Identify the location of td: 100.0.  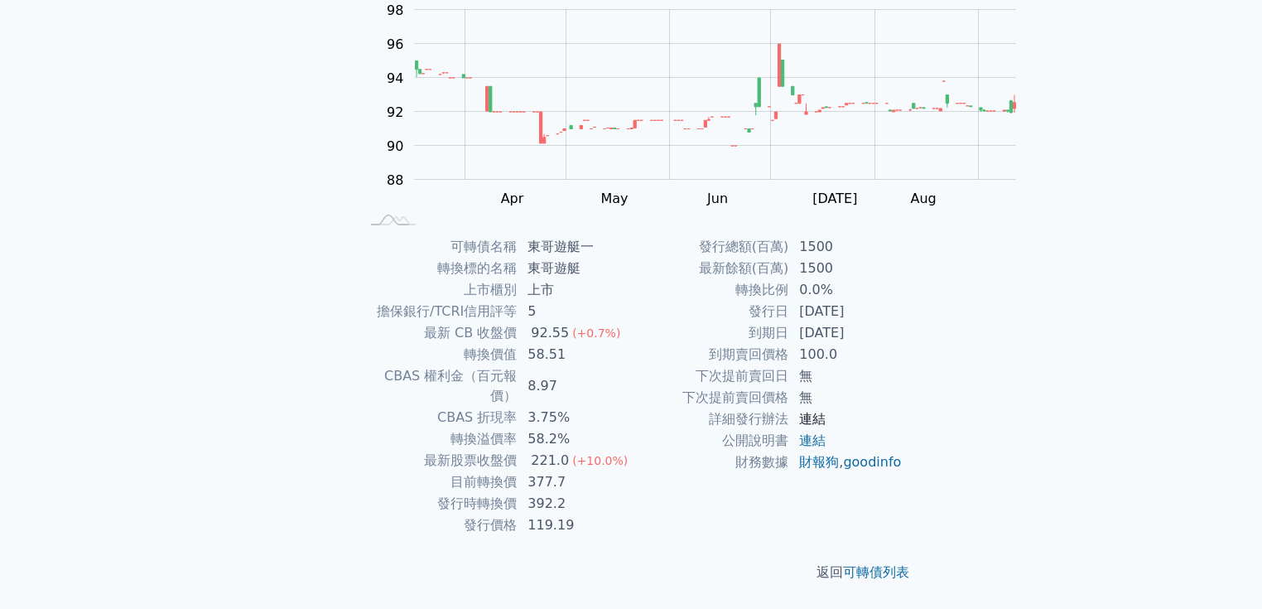
(846, 354).